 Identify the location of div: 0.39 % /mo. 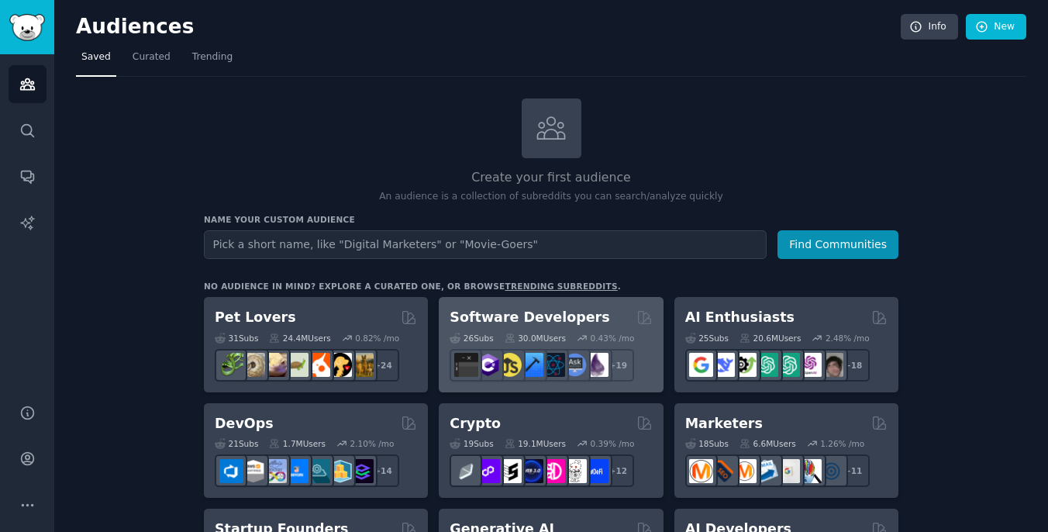
(612, 443).